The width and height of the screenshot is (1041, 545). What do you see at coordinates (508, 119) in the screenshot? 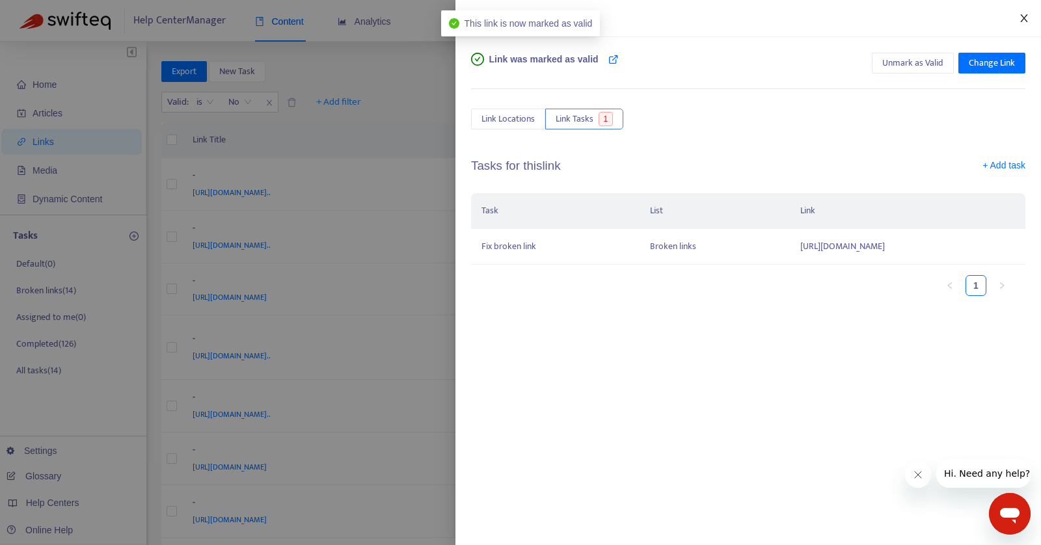
I see `span: Link Locations` at bounding box center [508, 119].